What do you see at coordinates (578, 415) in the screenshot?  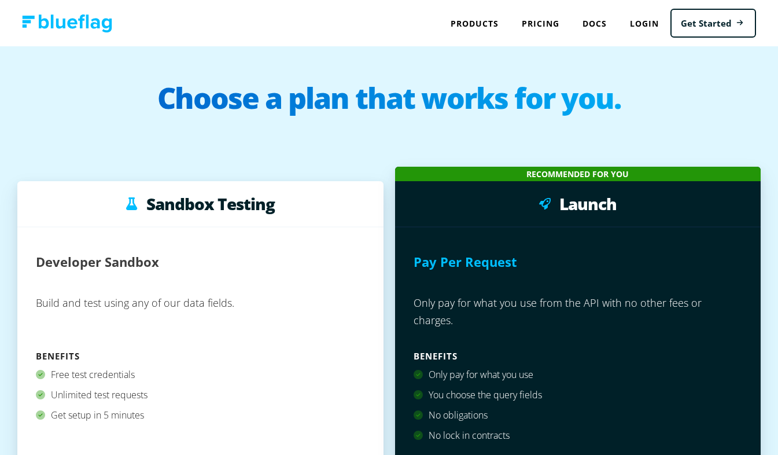 I see `div: No obligations` at bounding box center [578, 415].